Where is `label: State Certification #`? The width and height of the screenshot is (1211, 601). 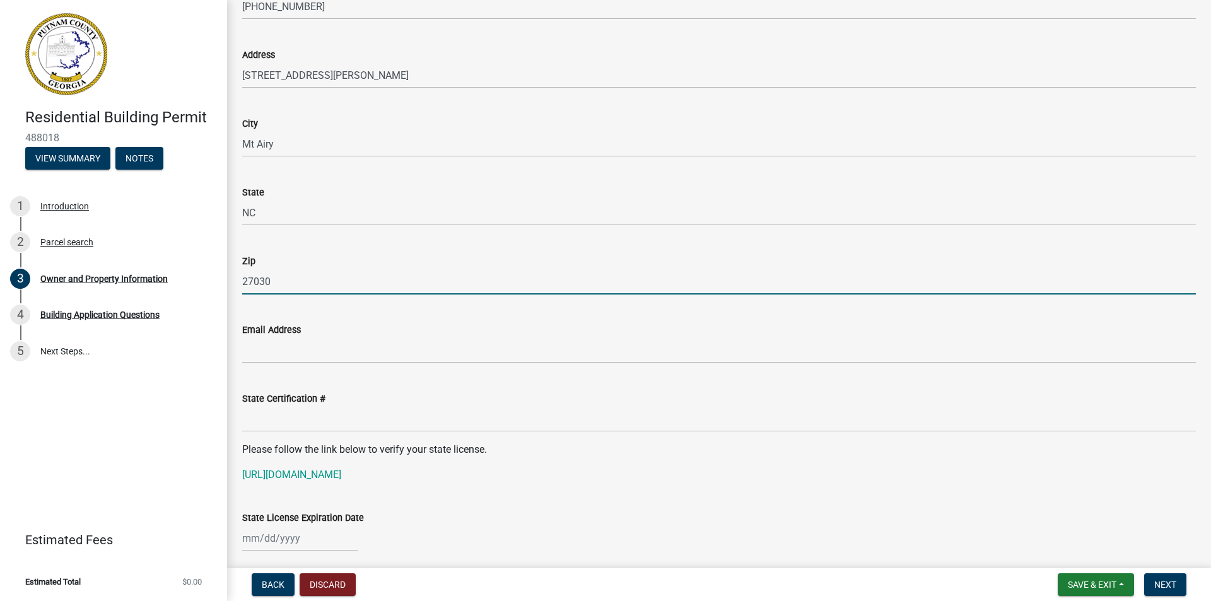 label: State Certification # is located at coordinates (284, 399).